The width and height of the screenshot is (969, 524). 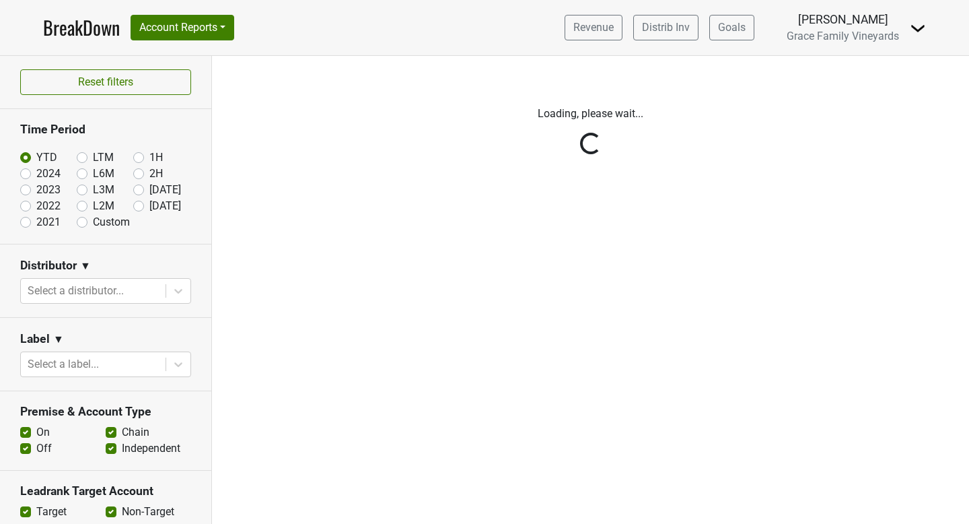 I want to click on span: Grace Family Vineyards, so click(x=842, y=36).